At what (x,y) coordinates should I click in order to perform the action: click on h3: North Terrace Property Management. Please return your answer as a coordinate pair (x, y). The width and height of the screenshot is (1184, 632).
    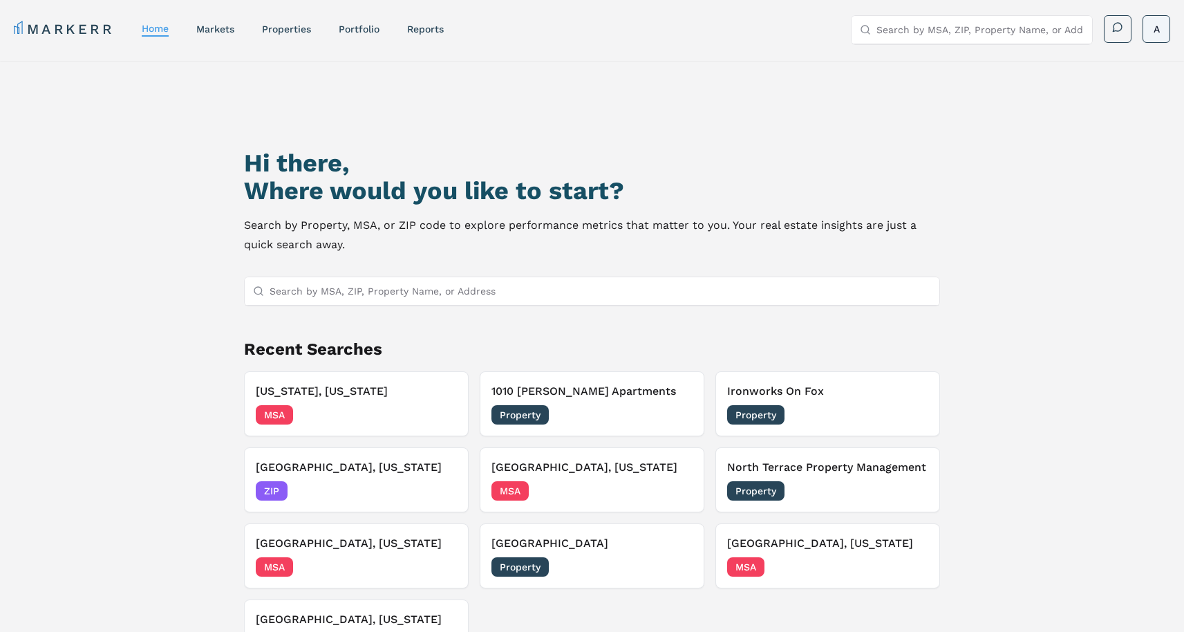
    Looking at the image, I should click on (827, 467).